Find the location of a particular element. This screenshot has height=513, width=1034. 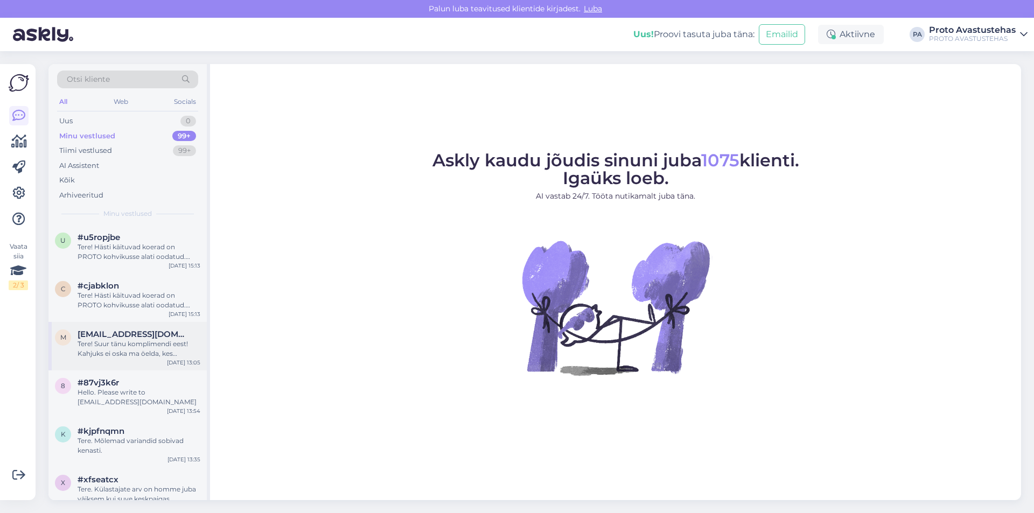

button: Emailid is located at coordinates (782, 34).